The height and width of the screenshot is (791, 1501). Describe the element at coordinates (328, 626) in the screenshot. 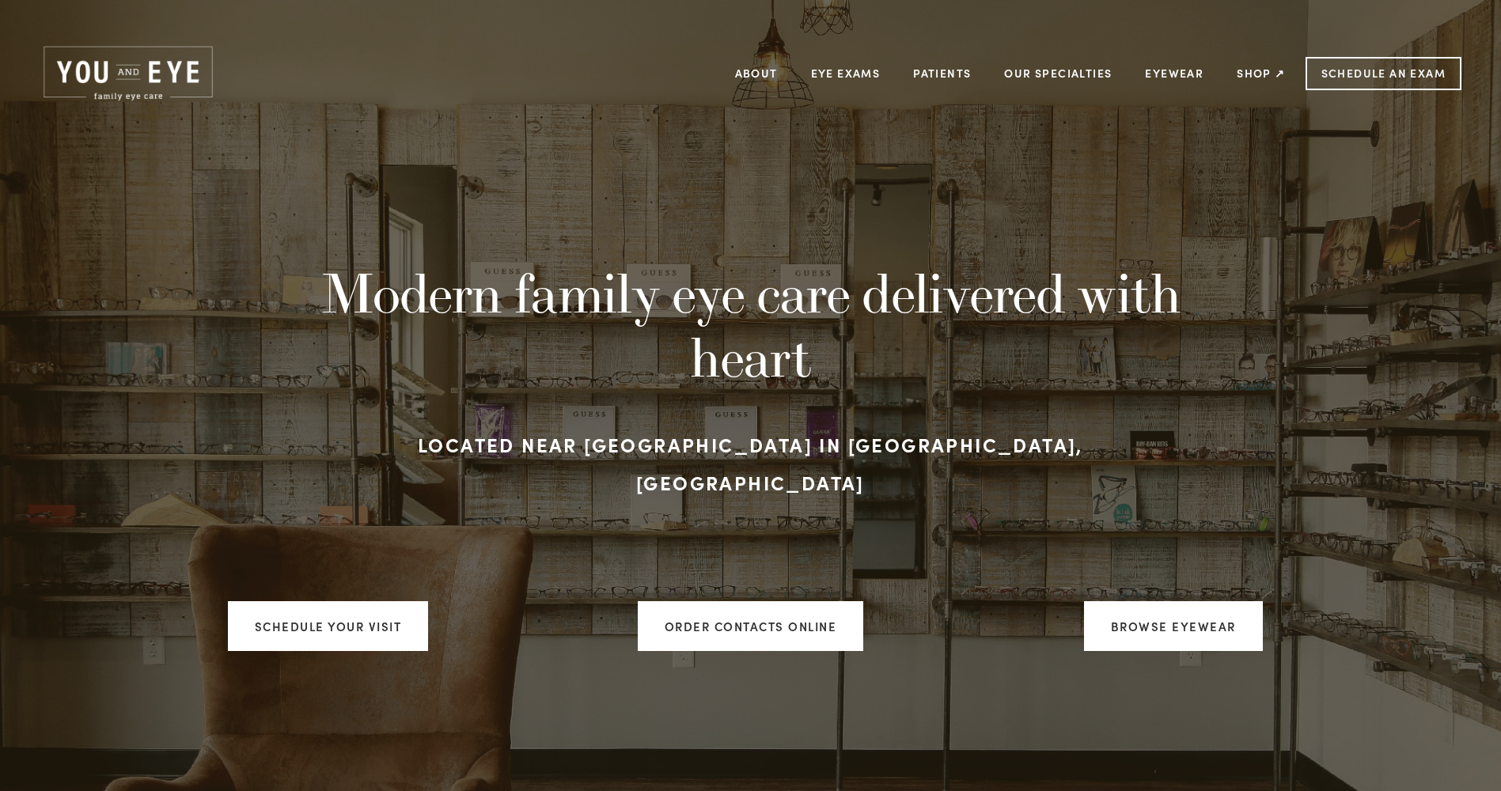

I see `a: Schedule your visit` at that location.